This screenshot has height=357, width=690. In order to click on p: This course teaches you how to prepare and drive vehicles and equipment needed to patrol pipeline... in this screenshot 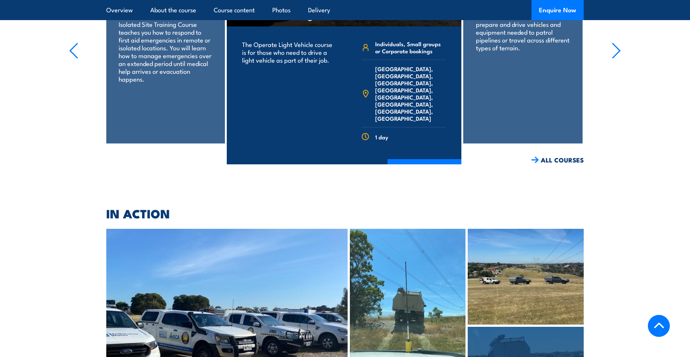, I will do `click(523, 32)`.